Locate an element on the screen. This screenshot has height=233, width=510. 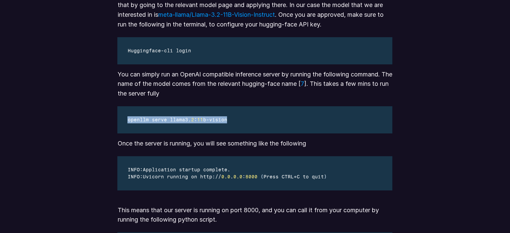
span: complete is located at coordinates (215, 170).